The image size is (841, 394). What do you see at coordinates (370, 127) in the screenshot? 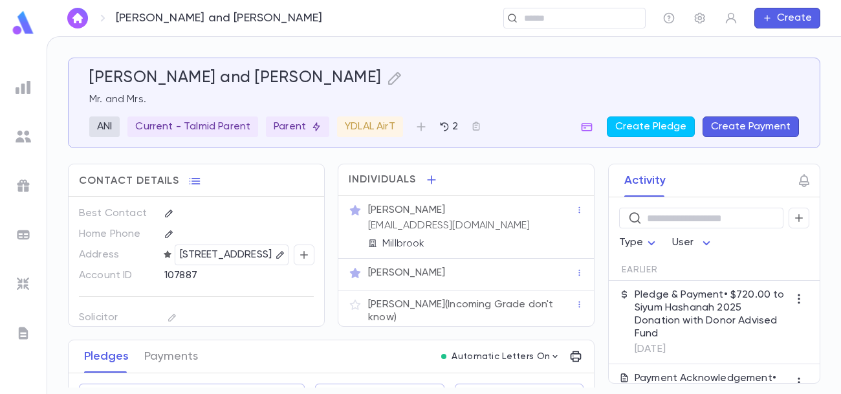
I see `p: YDLAL AirT` at bounding box center [370, 127].